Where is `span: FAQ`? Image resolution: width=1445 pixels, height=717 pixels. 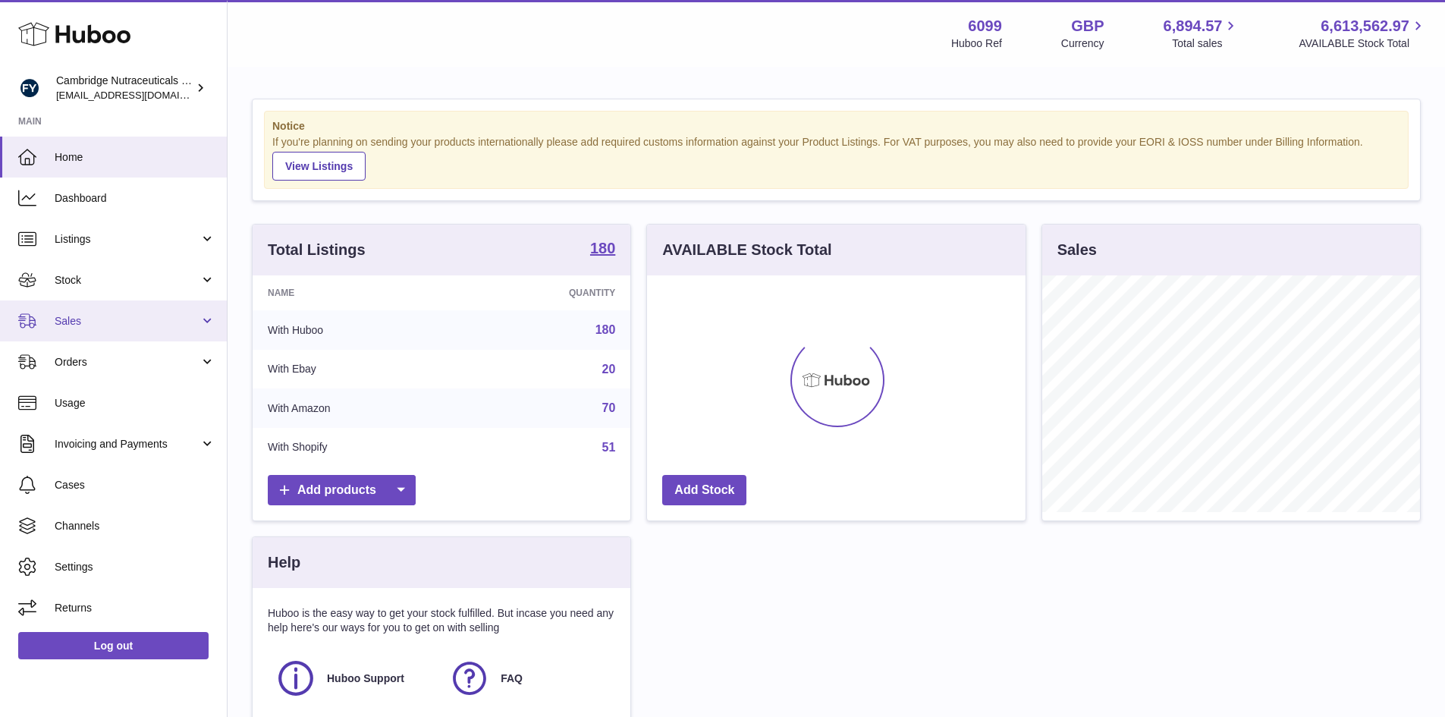 span: FAQ is located at coordinates (511, 678).